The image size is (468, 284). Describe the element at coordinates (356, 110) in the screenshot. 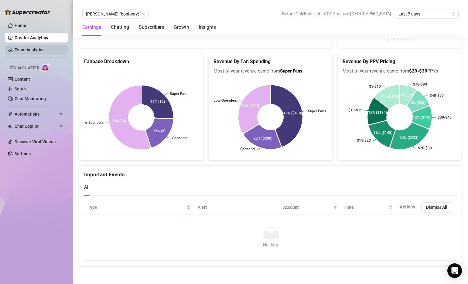

I see `text: $10-$15` at that location.